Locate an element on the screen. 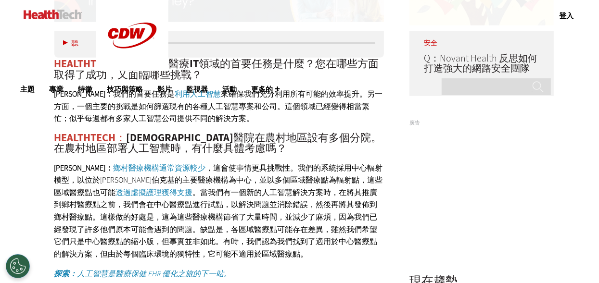  a: 登入 is located at coordinates (566, 15).